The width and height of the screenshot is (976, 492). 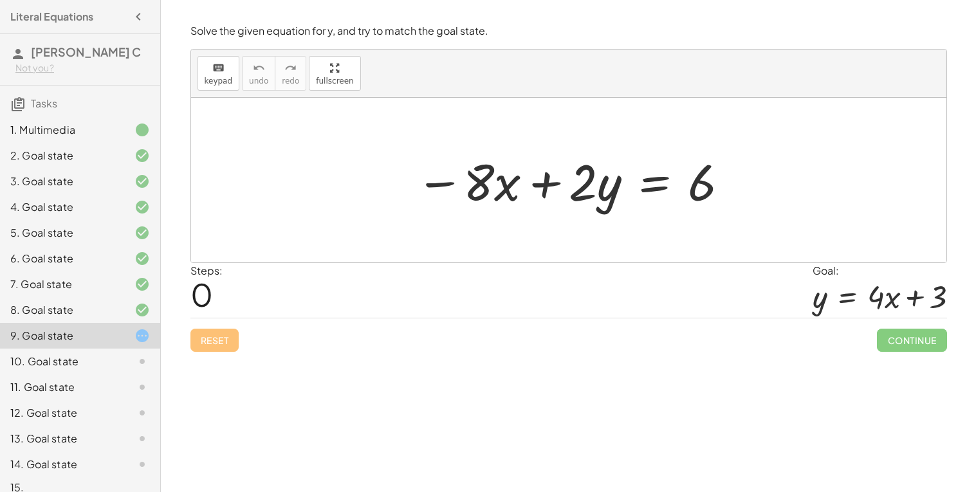 What do you see at coordinates (201, 294) in the screenshot?
I see `span: 0` at bounding box center [201, 294].